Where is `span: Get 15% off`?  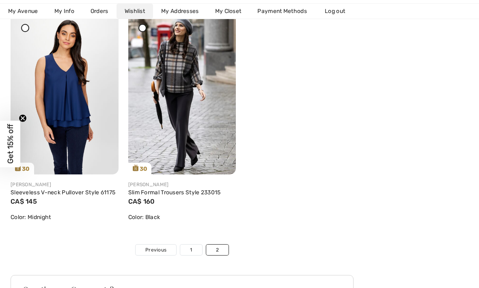
span: Get 15% off is located at coordinates (10, 144).